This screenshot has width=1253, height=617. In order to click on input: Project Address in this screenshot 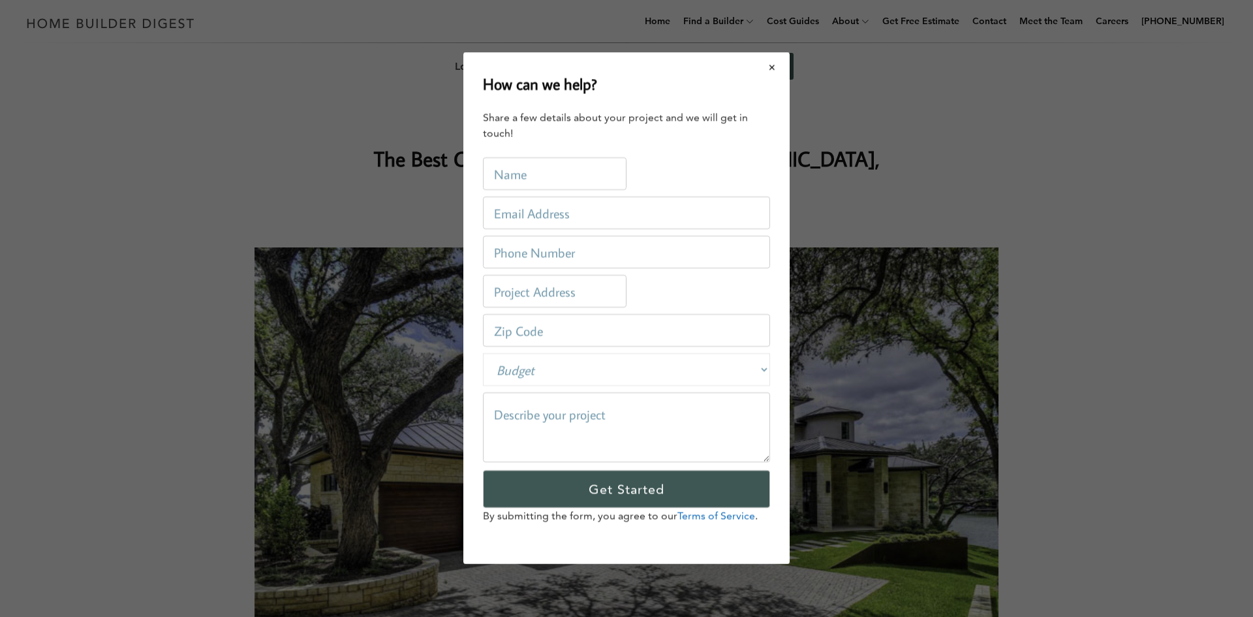, I will do `click(555, 292)`.